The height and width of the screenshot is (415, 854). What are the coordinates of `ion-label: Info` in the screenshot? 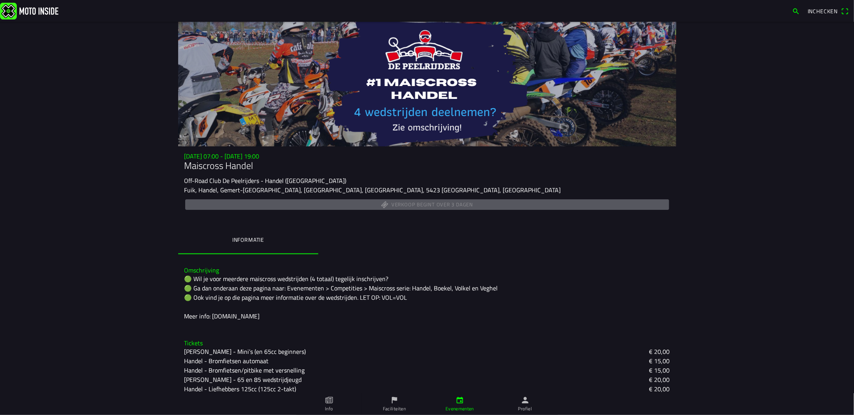 It's located at (329, 408).